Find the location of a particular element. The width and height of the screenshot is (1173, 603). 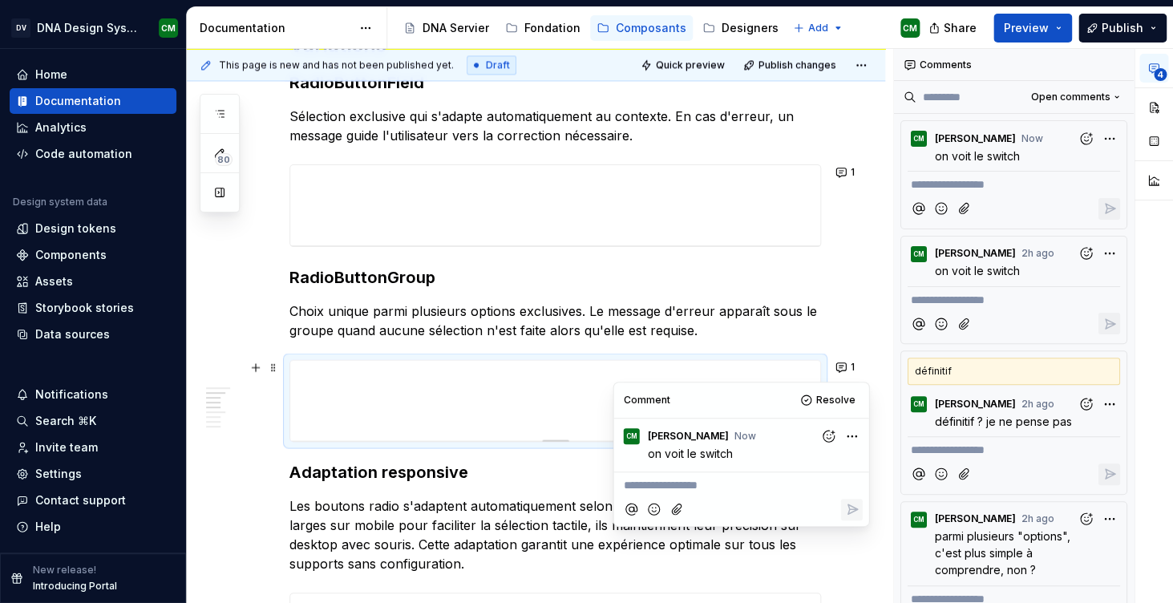

a: Design tokens is located at coordinates (93, 228).